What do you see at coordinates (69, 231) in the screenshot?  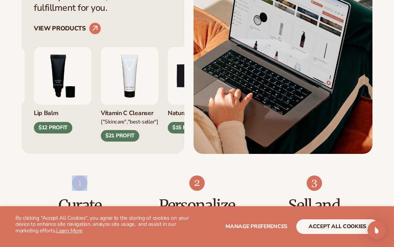 I see `a: Learn More` at bounding box center [69, 231].